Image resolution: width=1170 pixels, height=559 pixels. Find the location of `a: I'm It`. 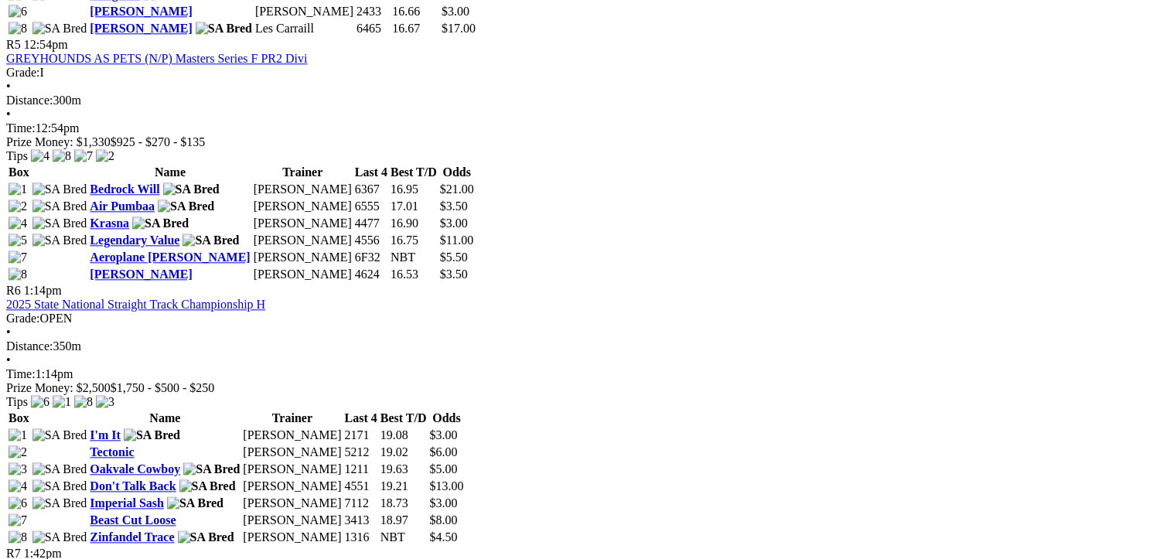

a: I'm It is located at coordinates (105, 434).